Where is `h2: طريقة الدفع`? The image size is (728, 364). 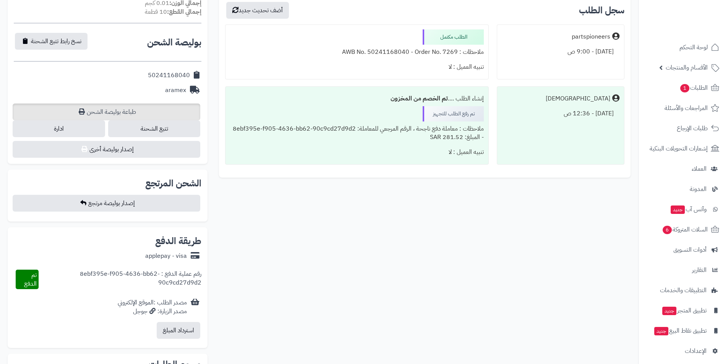 h2: طريقة الدفع is located at coordinates (178, 241).